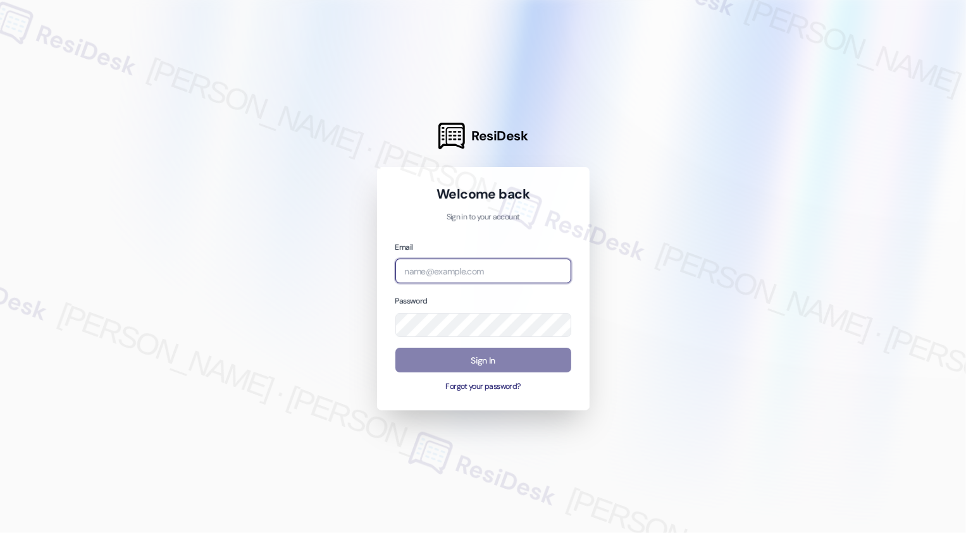 This screenshot has height=533, width=966. I want to click on input: name@example.com, so click(483, 271).